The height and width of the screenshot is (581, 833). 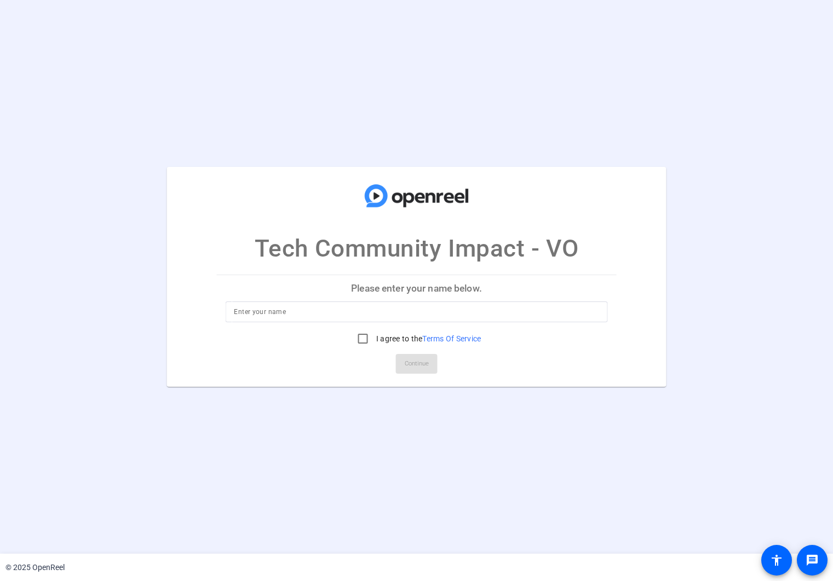 What do you see at coordinates (812, 560) in the screenshot?
I see `mat-icon: message` at bounding box center [812, 560].